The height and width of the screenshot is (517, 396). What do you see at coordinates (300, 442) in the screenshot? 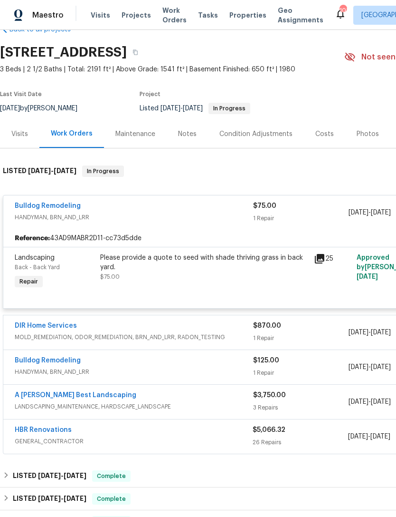
I see `div: 26 Repairs` at bounding box center [300, 442].